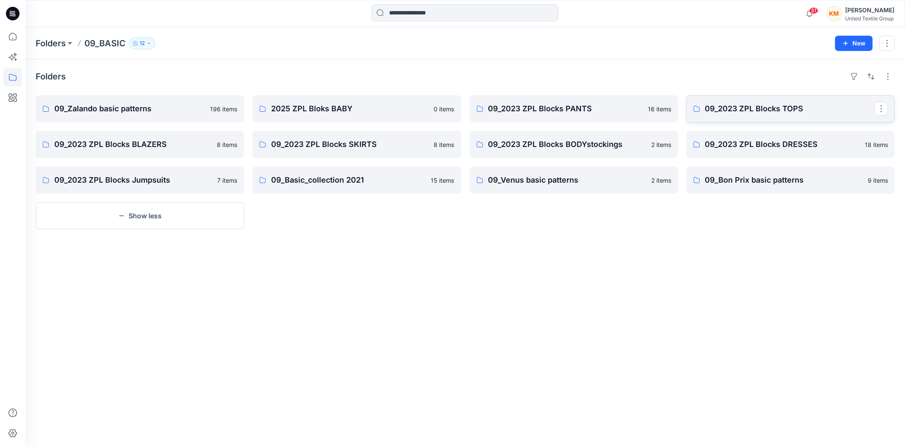 This screenshot has height=446, width=905. I want to click on a: 2025 ZPL Bloks BABY0 items, so click(356, 109).